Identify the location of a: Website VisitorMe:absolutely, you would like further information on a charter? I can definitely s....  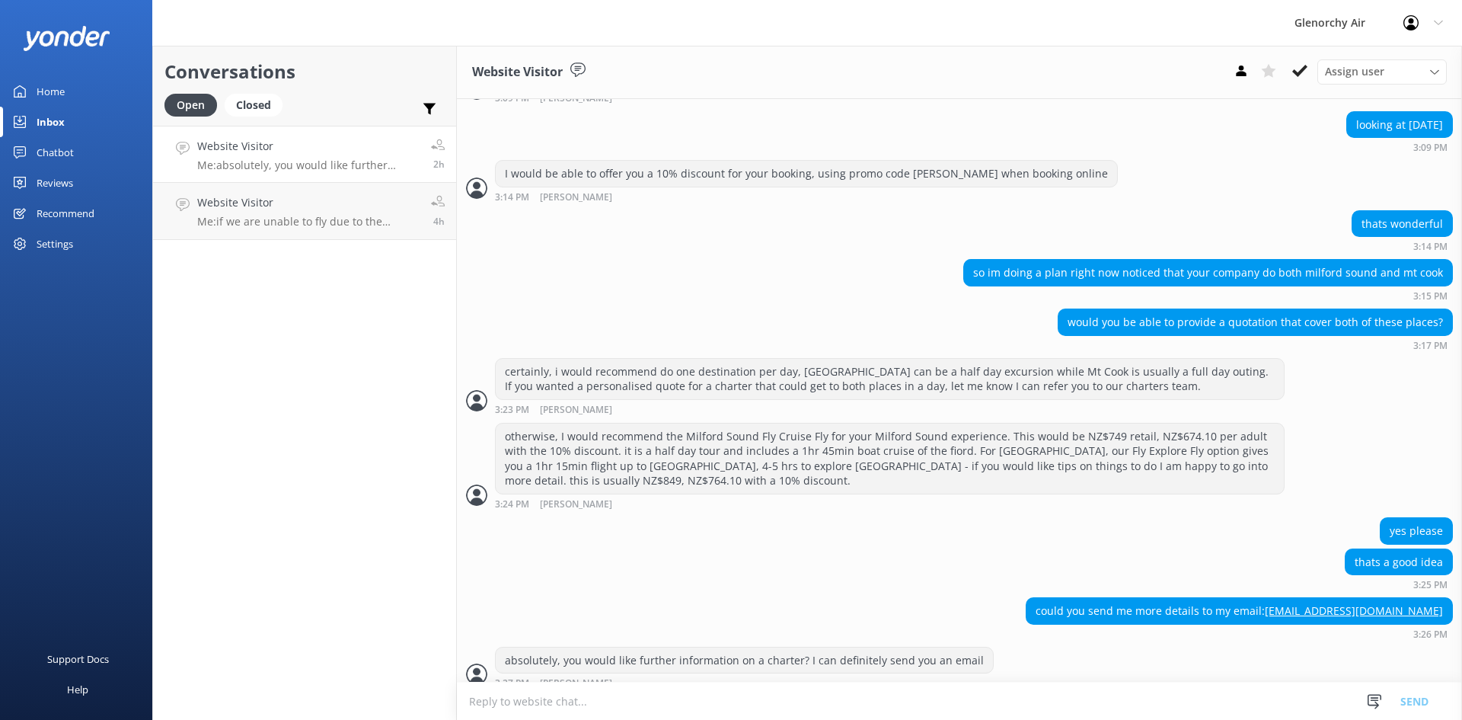
(305, 154).